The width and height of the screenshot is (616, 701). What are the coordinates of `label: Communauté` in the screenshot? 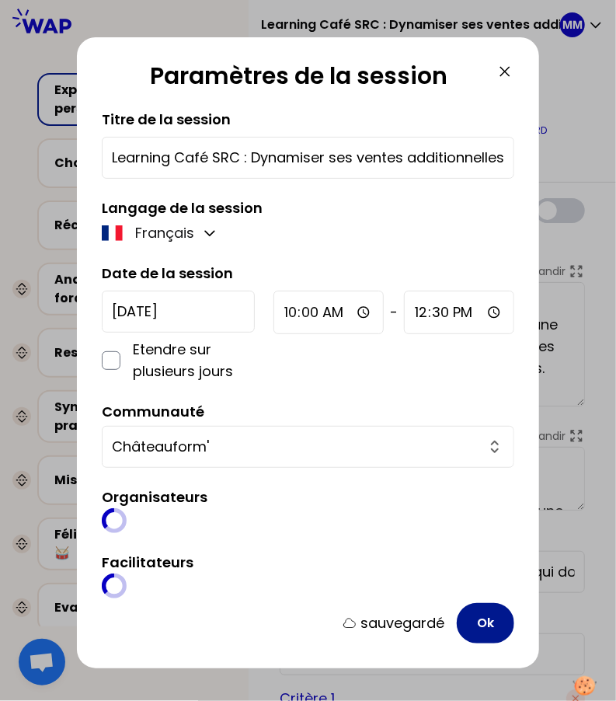 It's located at (153, 411).